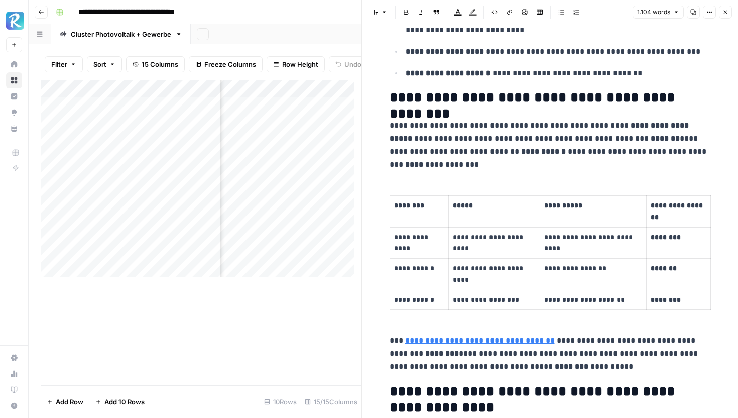  Describe the element at coordinates (654, 12) in the screenshot. I see `span: 1.104 words` at that location.